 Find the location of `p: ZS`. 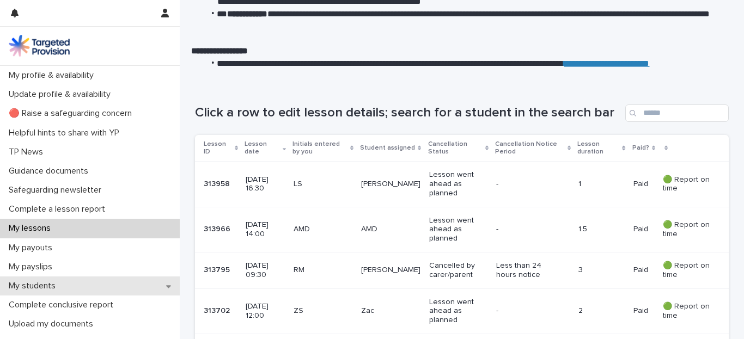

p: ZS is located at coordinates (323, 311).